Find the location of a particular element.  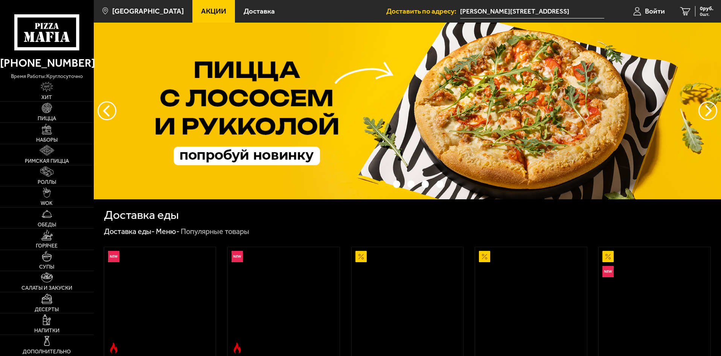

a: Меню- is located at coordinates (167, 231).